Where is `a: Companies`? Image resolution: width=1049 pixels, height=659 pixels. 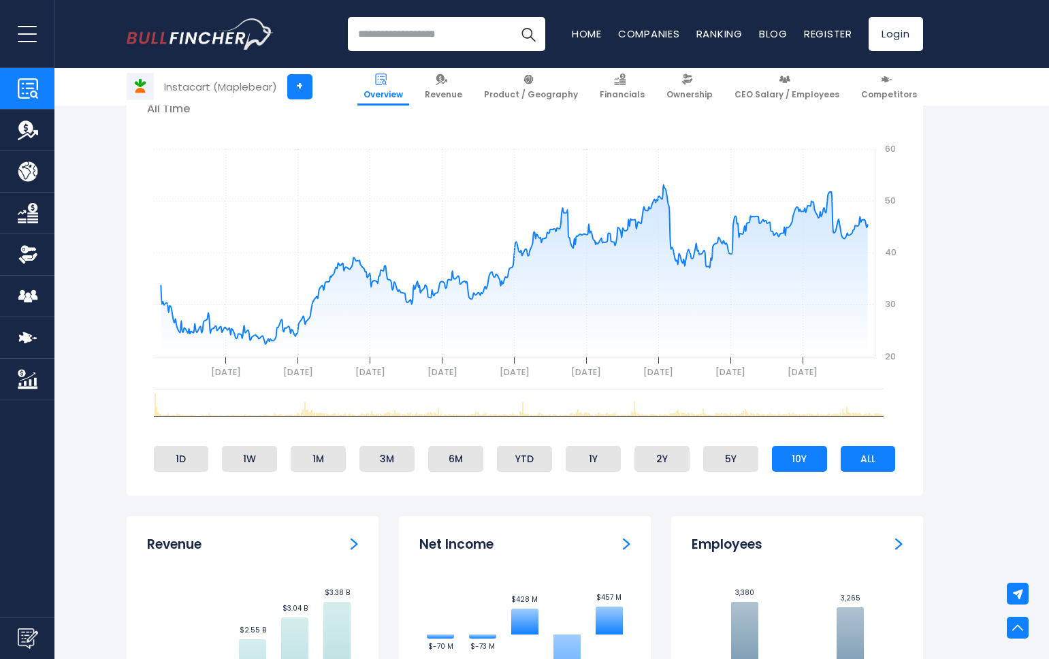 a: Companies is located at coordinates (649, 33).